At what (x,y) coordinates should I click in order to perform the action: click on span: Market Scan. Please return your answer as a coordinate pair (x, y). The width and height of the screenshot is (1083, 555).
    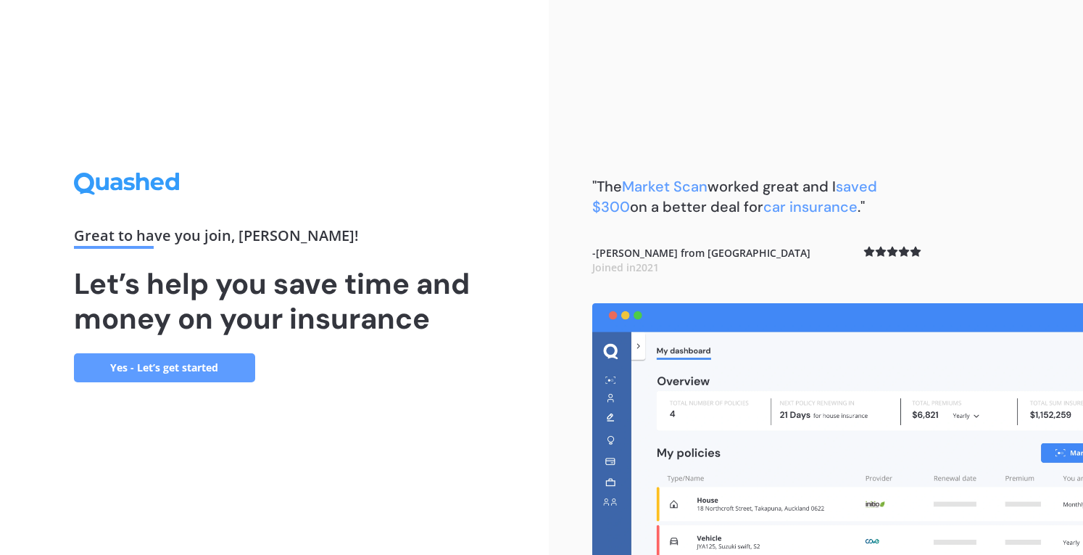
    Looking at the image, I should click on (665, 186).